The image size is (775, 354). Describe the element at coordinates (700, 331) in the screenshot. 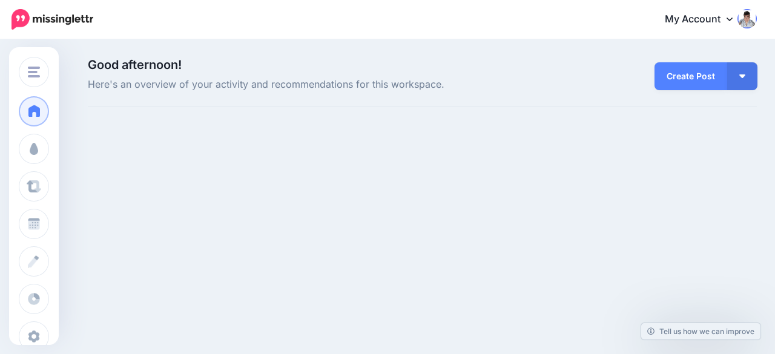

I see `a: Tell us how we can improve` at that location.